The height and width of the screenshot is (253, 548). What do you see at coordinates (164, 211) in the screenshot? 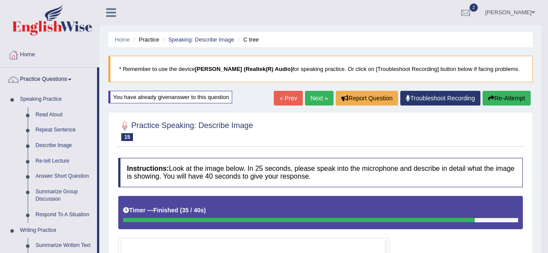
I see `h5: Timer —` at bounding box center [164, 211].